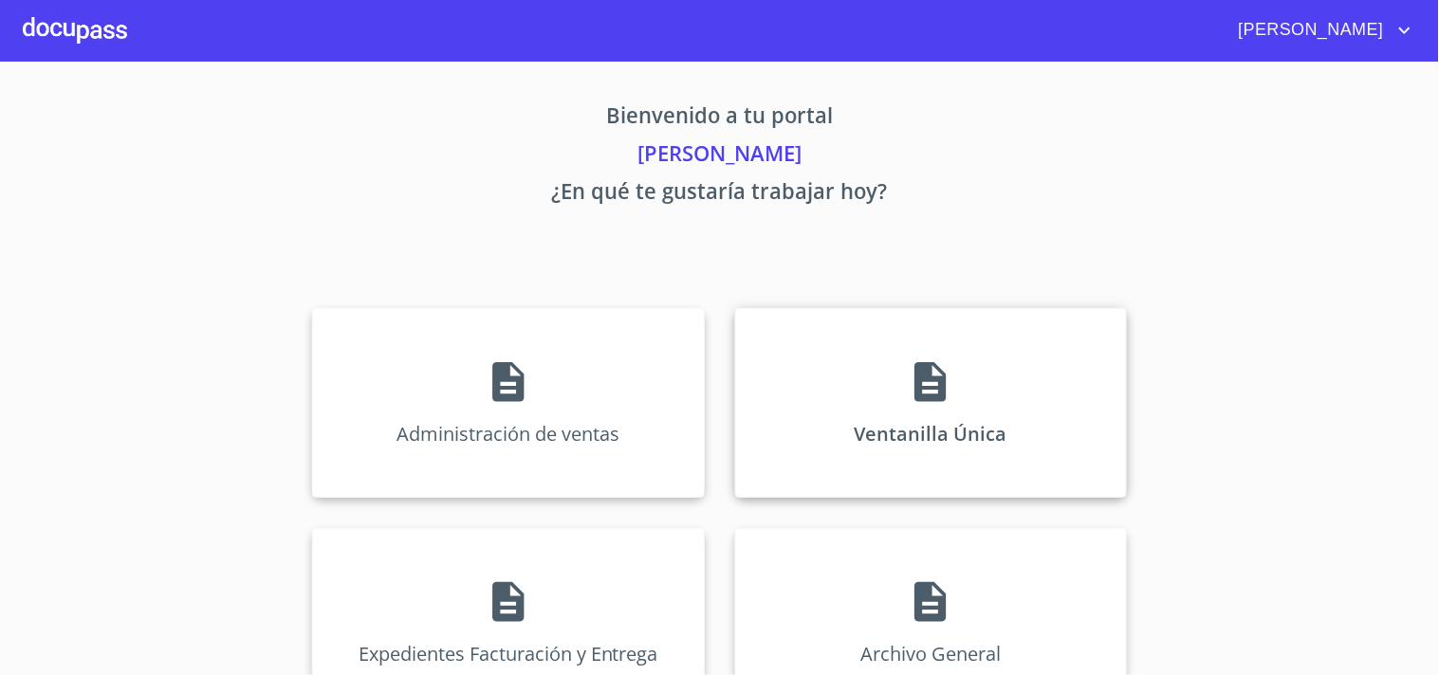 Image resolution: width=1439 pixels, height=675 pixels. I want to click on button: account of current user, so click(1320, 30).